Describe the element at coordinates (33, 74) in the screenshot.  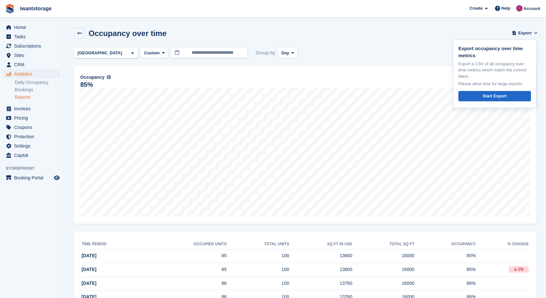
I see `span: Analytics` at that location.